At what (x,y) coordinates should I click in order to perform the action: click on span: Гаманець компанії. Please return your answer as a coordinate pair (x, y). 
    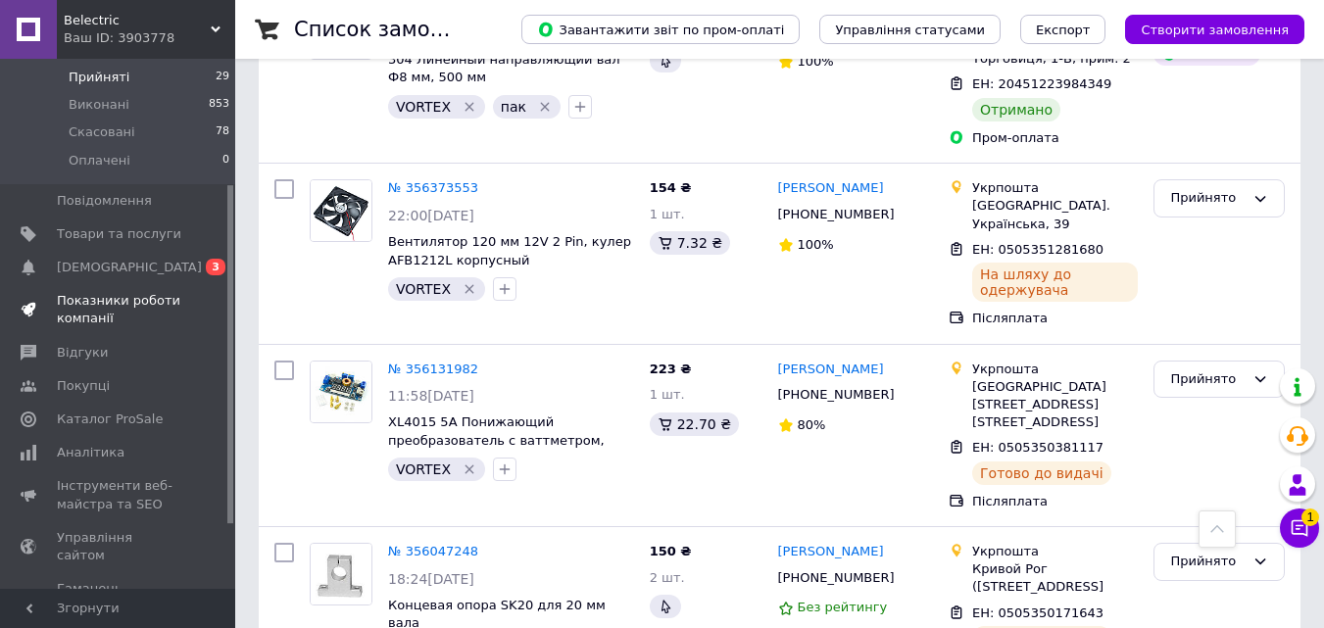
    Looking at the image, I should click on (119, 598).